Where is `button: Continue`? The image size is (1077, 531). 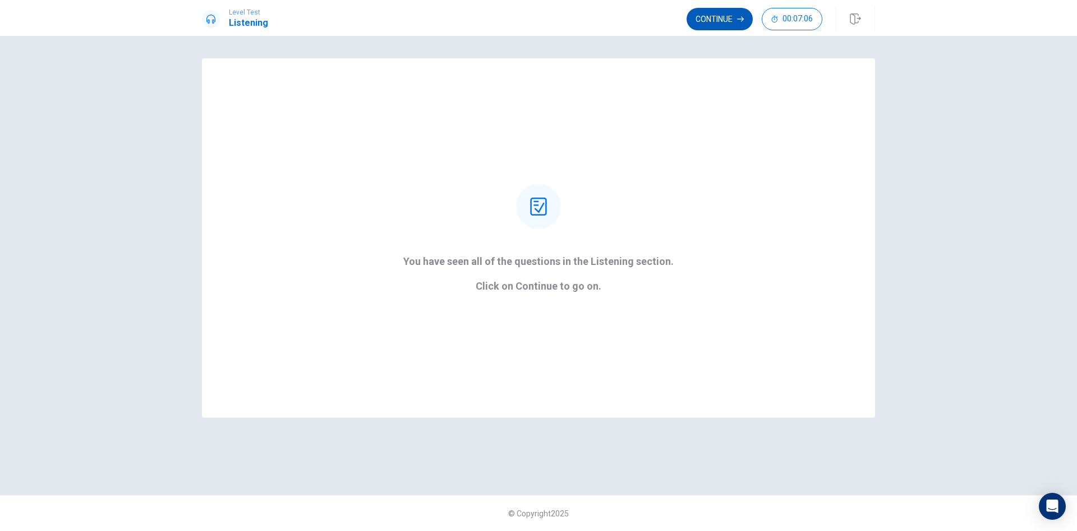 button: Continue is located at coordinates (720, 19).